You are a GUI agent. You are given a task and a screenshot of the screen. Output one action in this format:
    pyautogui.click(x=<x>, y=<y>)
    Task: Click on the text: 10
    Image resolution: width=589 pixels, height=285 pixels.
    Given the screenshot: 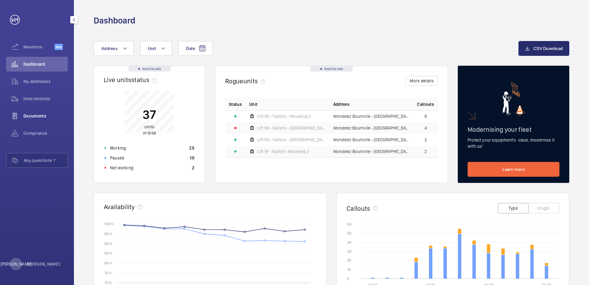 What is the action you would take?
    pyautogui.click(x=349, y=269)
    